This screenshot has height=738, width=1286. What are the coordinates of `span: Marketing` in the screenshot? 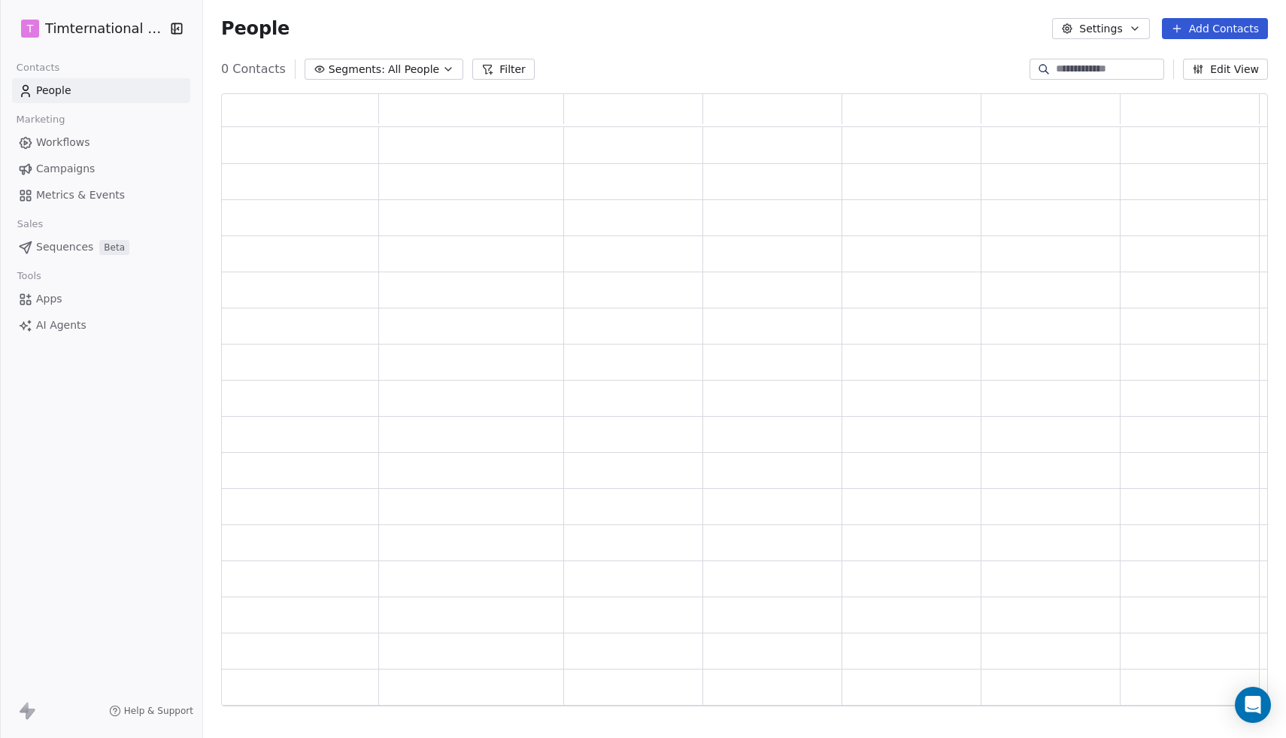 It's located at (41, 120).